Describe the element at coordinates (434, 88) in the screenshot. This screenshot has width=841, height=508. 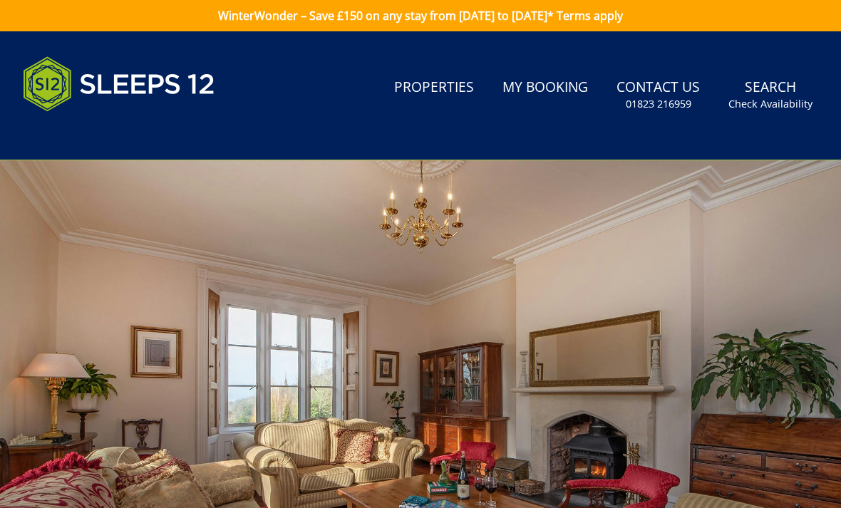
I see `a: Properties` at that location.